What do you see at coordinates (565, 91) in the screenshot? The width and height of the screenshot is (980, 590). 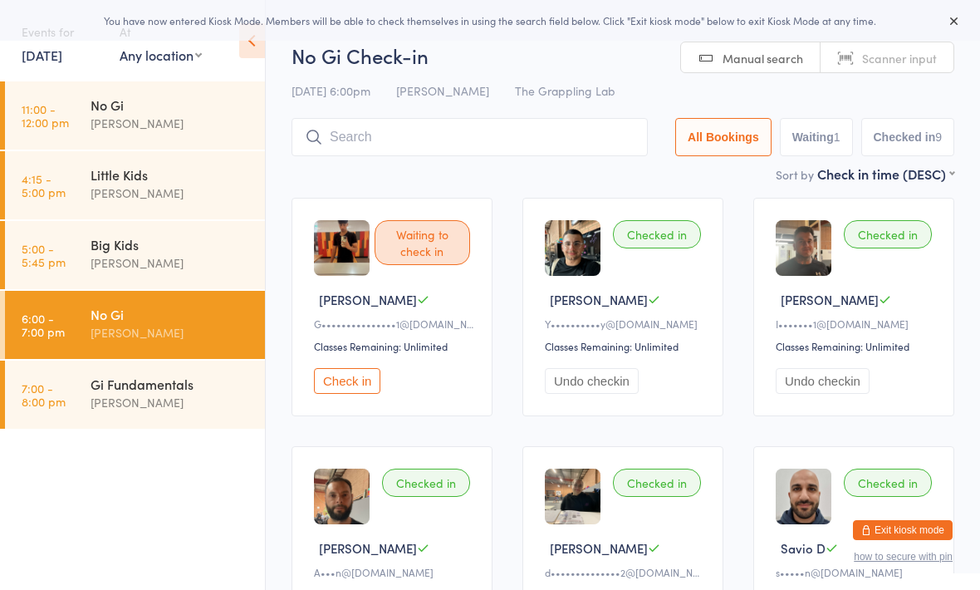 I see `span: The Grappling Lab` at bounding box center [565, 91].